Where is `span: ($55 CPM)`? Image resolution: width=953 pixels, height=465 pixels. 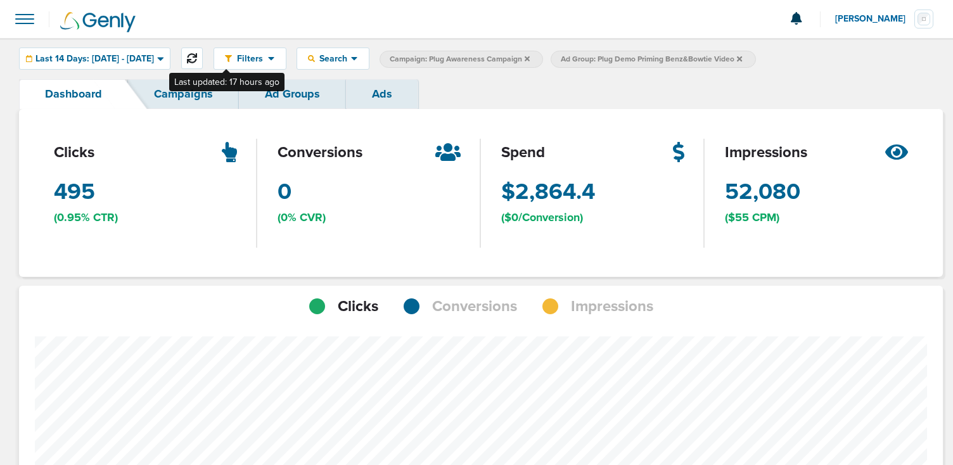 span: ($55 CPM) is located at coordinates (752, 217).